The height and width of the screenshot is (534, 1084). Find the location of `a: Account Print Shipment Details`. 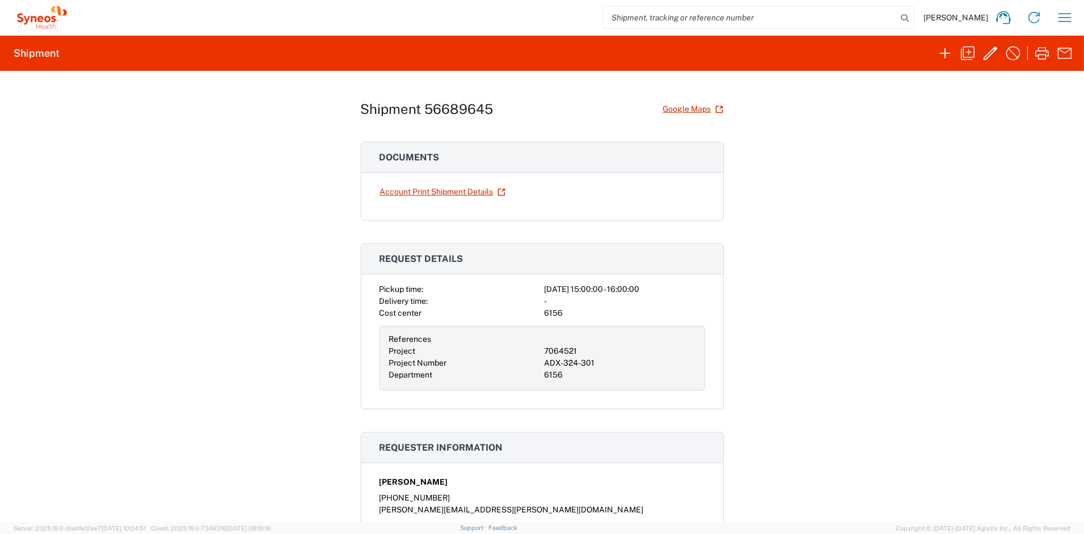

a: Account Print Shipment Details is located at coordinates (442, 192).